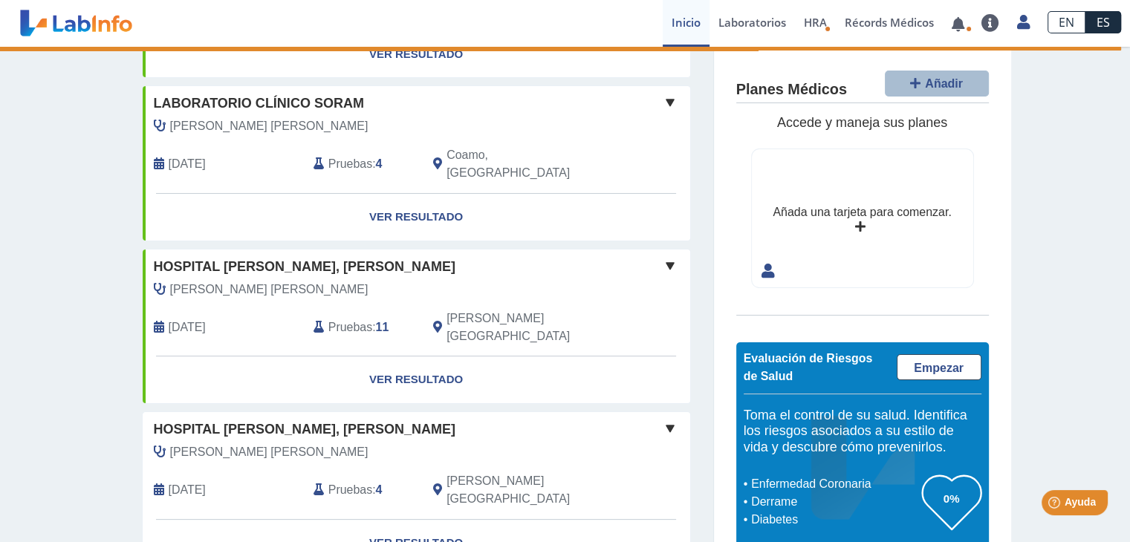 The image size is (1130, 542). Describe the element at coordinates (834, 484) in the screenshot. I see `li: Enfermedad Coronaria` at that location.